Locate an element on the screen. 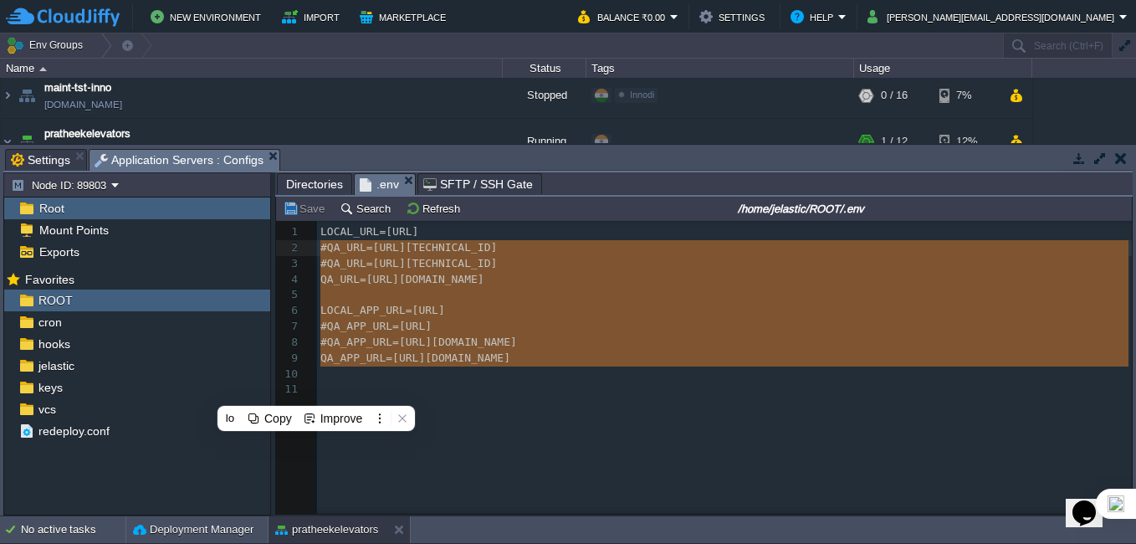 The image size is (1136, 544). button: Help is located at coordinates (814, 17).